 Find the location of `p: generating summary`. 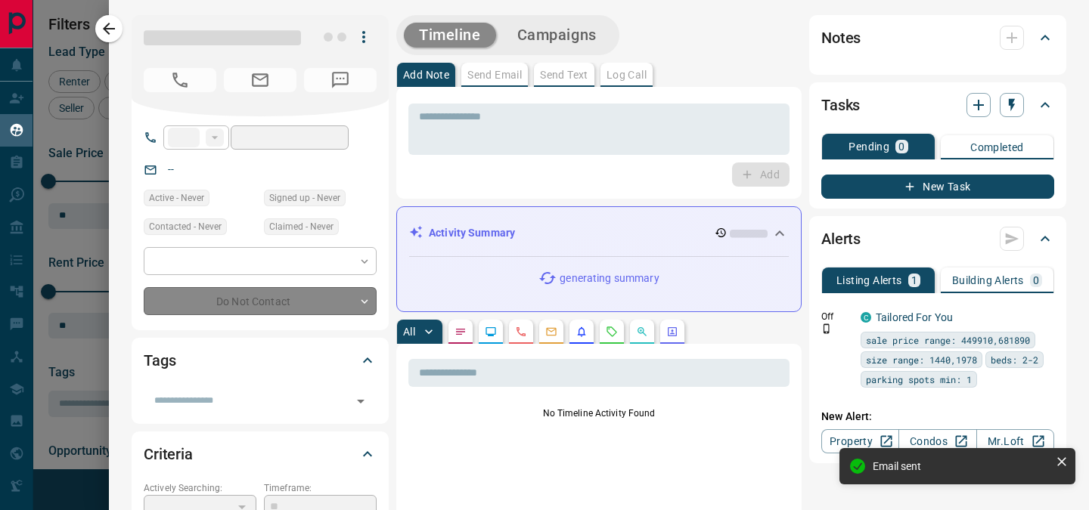

p: generating summary is located at coordinates (609, 278).